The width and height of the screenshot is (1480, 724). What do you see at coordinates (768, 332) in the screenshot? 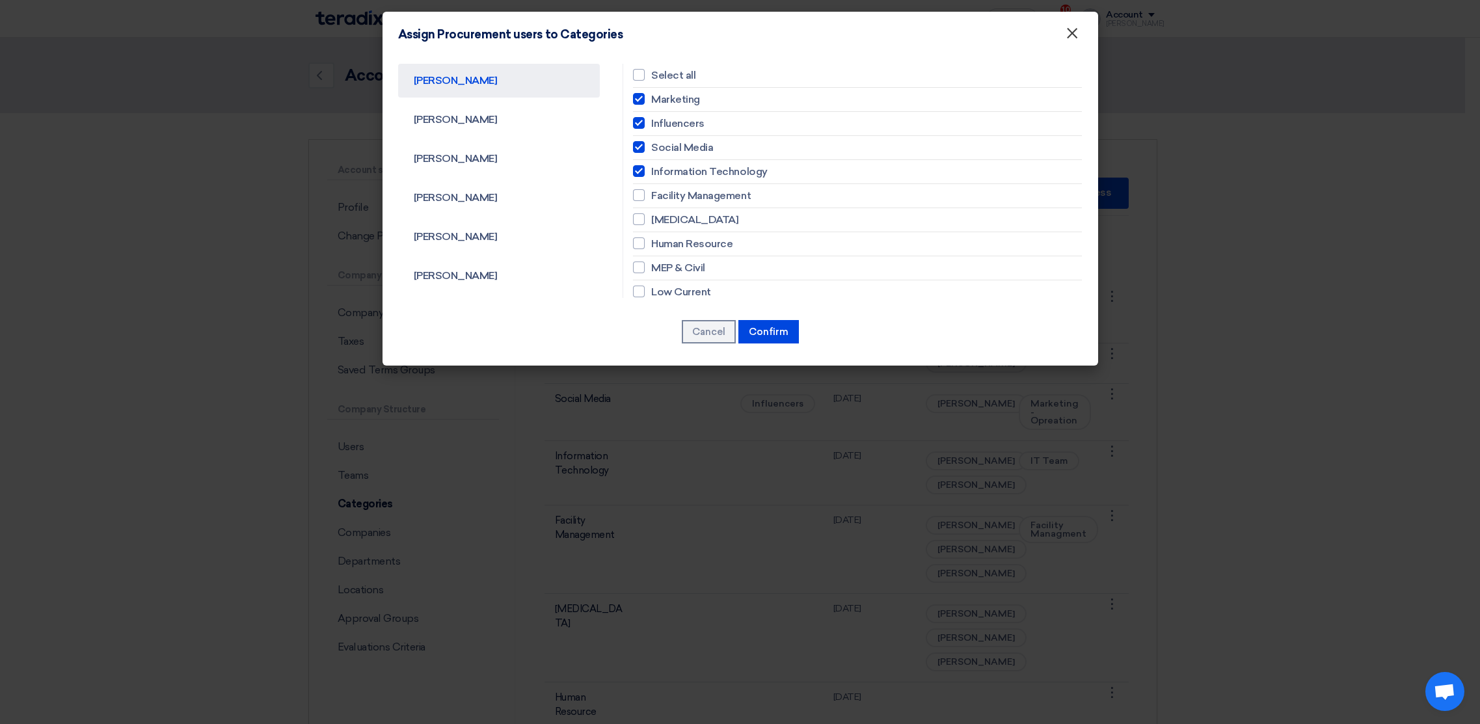
I see `button: Confirm` at bounding box center [768, 332].